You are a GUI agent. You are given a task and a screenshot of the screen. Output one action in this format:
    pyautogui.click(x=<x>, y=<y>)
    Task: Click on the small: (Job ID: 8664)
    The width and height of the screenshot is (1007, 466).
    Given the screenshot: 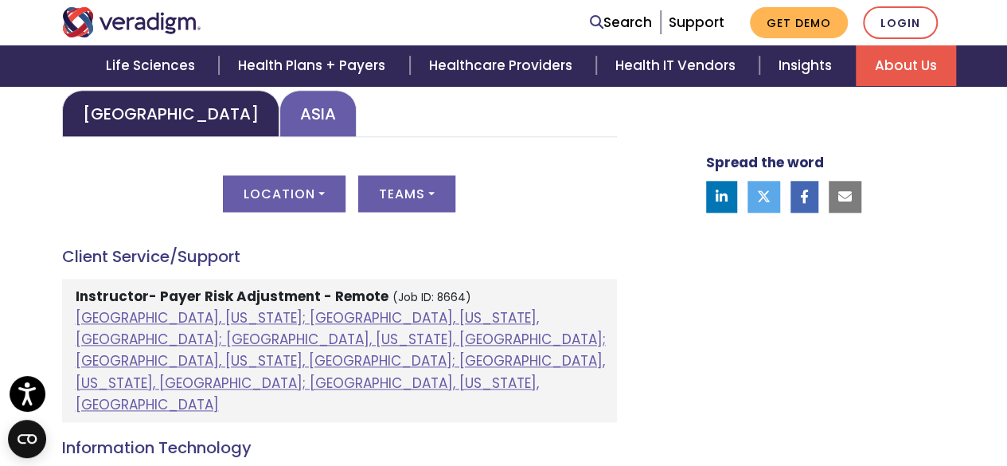 What is the action you would take?
    pyautogui.click(x=432, y=297)
    